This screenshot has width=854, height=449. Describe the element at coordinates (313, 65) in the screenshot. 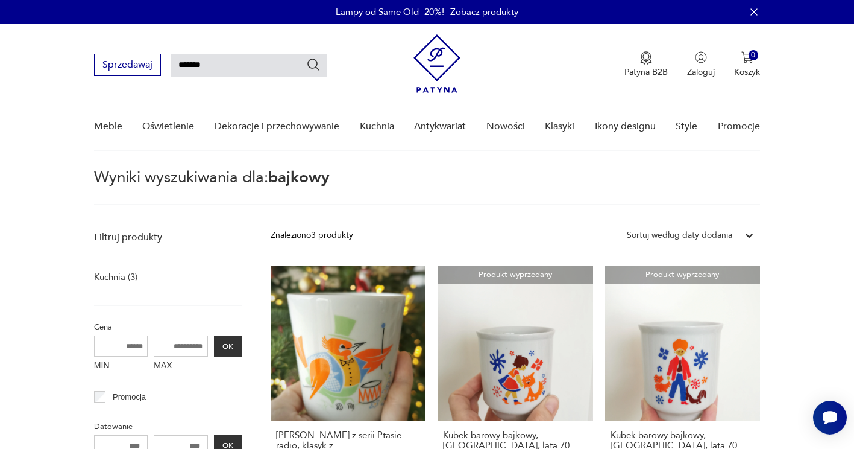

I see `button: Szukaj` at that location.